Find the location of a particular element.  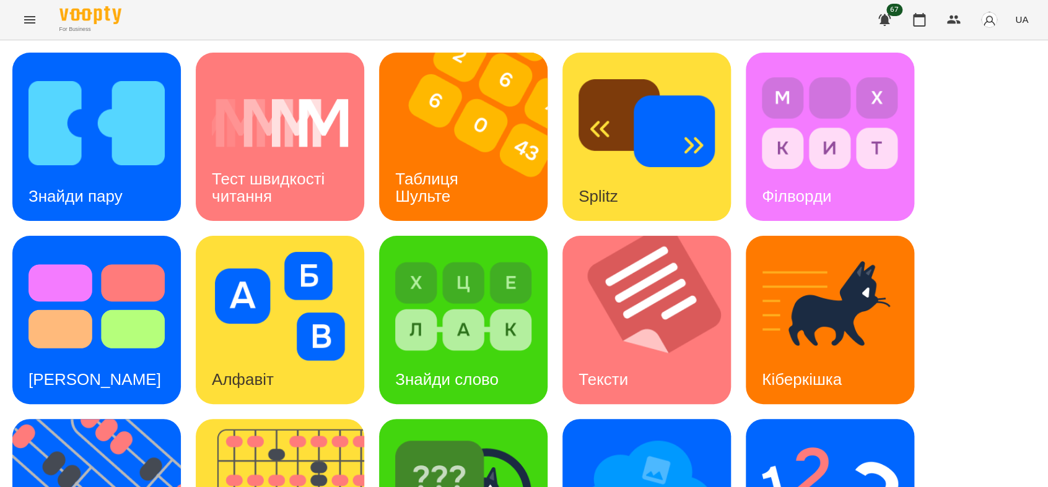

h3: Знайди пару is located at coordinates (76, 196).